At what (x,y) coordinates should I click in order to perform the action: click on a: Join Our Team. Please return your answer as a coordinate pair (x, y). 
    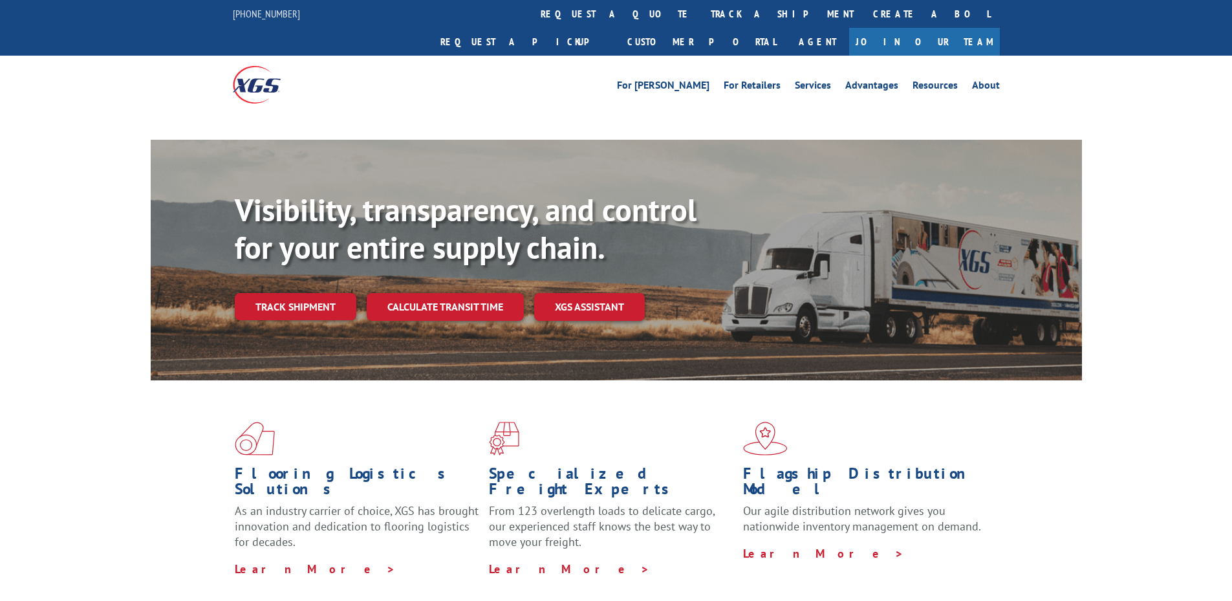
    Looking at the image, I should click on (924, 41).